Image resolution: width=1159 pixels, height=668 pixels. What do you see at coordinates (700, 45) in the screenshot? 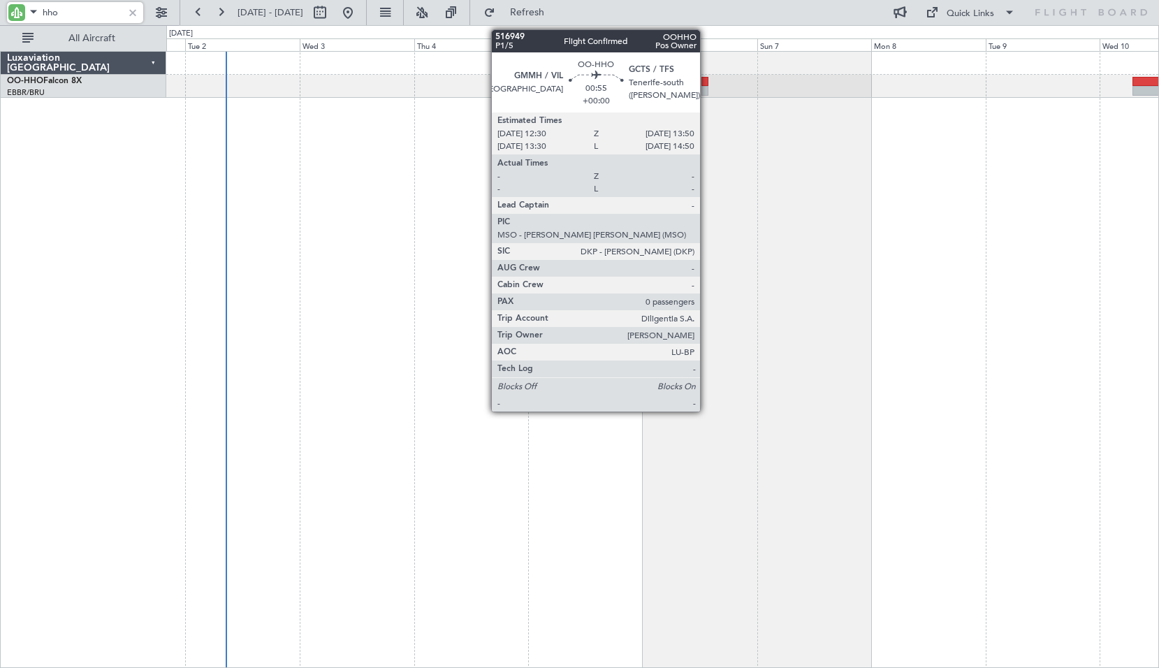
I see `div: Sat 6` at bounding box center [700, 45].